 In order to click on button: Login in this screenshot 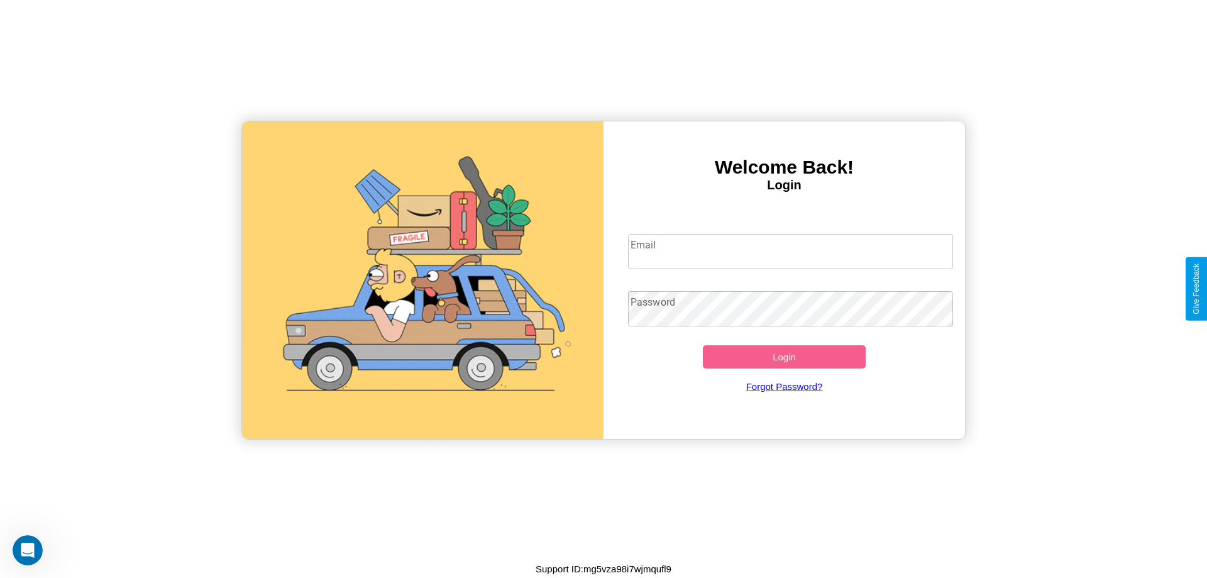, I will do `click(784, 357)`.